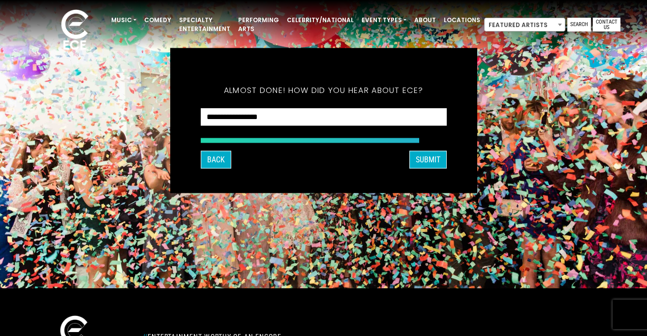  I want to click on button: Back, so click(216, 159).